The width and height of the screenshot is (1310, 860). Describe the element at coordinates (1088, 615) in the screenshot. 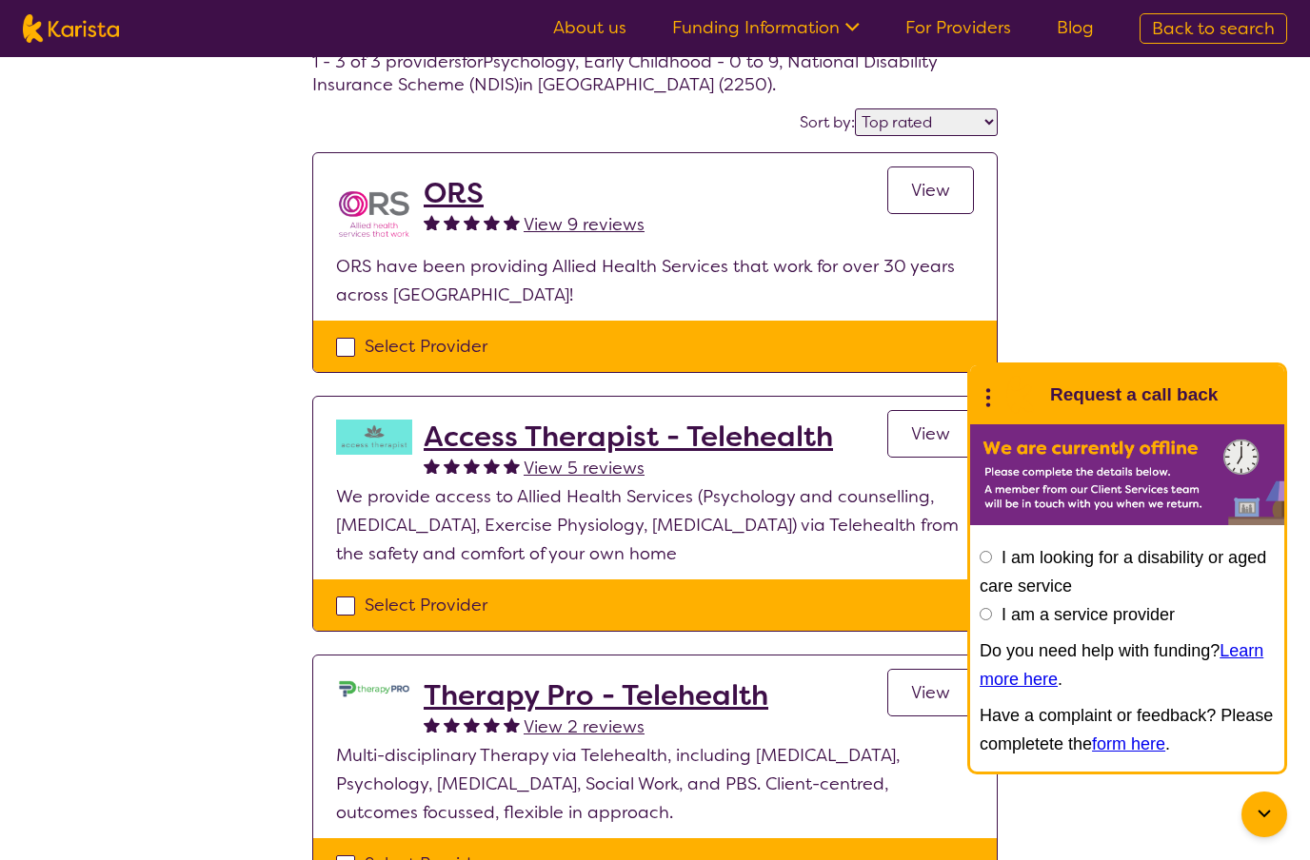

I see `label: I am a service provider` at that location.